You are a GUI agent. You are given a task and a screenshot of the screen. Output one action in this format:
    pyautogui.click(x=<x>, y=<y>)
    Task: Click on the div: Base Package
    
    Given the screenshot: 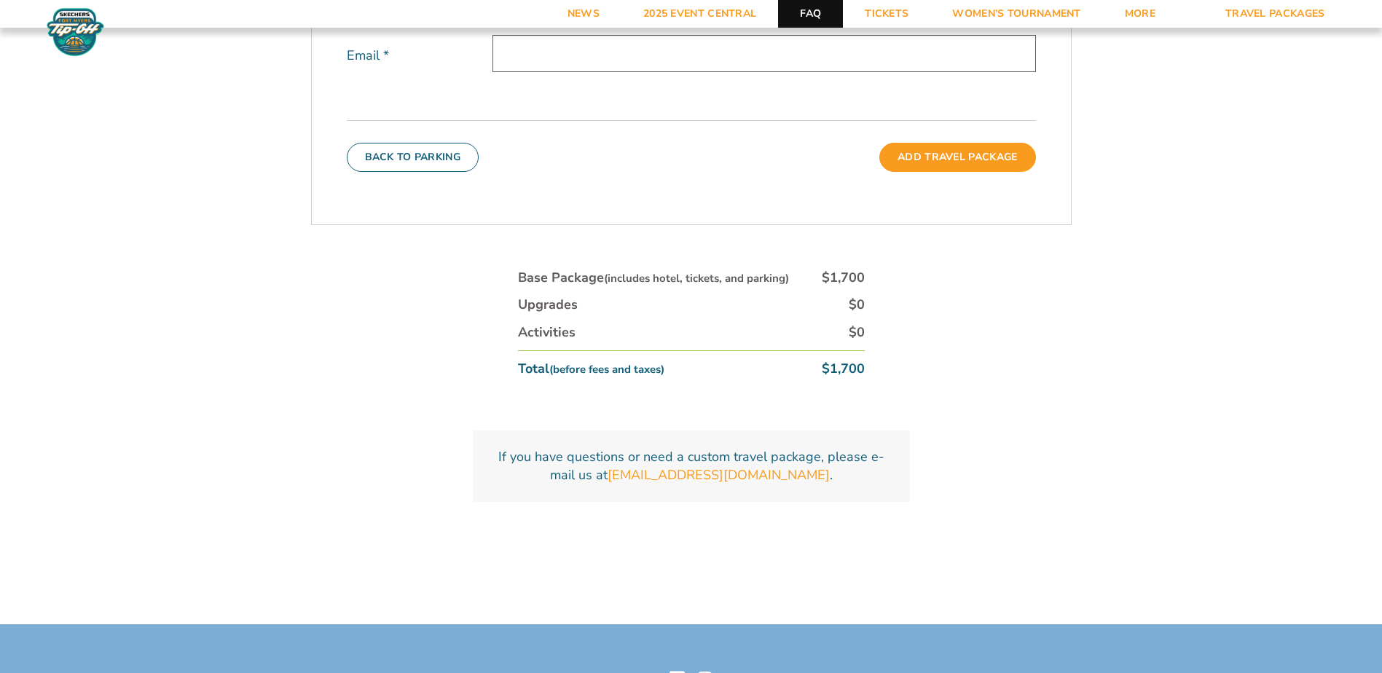 What is the action you would take?
    pyautogui.click(x=653, y=277)
    